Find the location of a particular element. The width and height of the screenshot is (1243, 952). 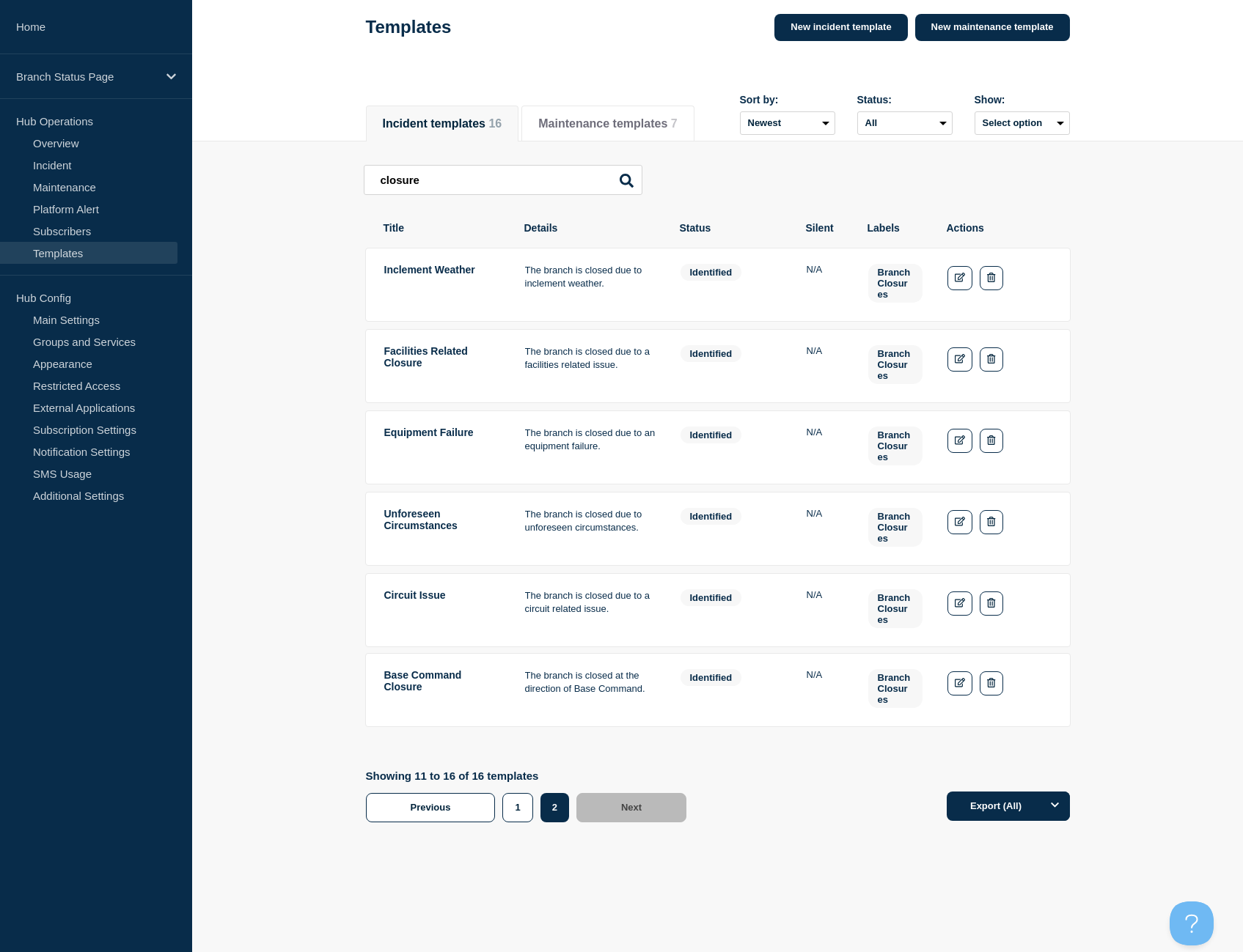

button: 2 is located at coordinates (555, 808).